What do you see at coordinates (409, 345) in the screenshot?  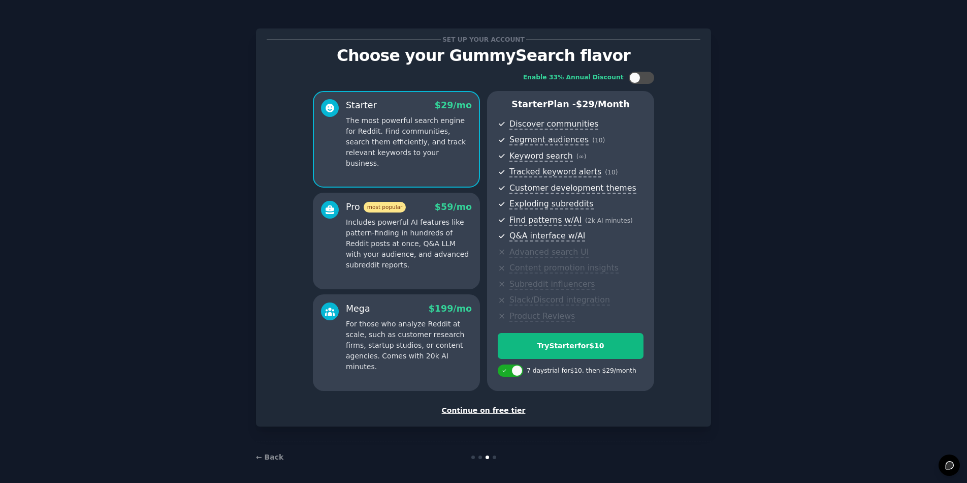 I see `p: For those who analyze Reddit at scale, such as customer research firms, startup studios, or conte...` at bounding box center [409, 345].